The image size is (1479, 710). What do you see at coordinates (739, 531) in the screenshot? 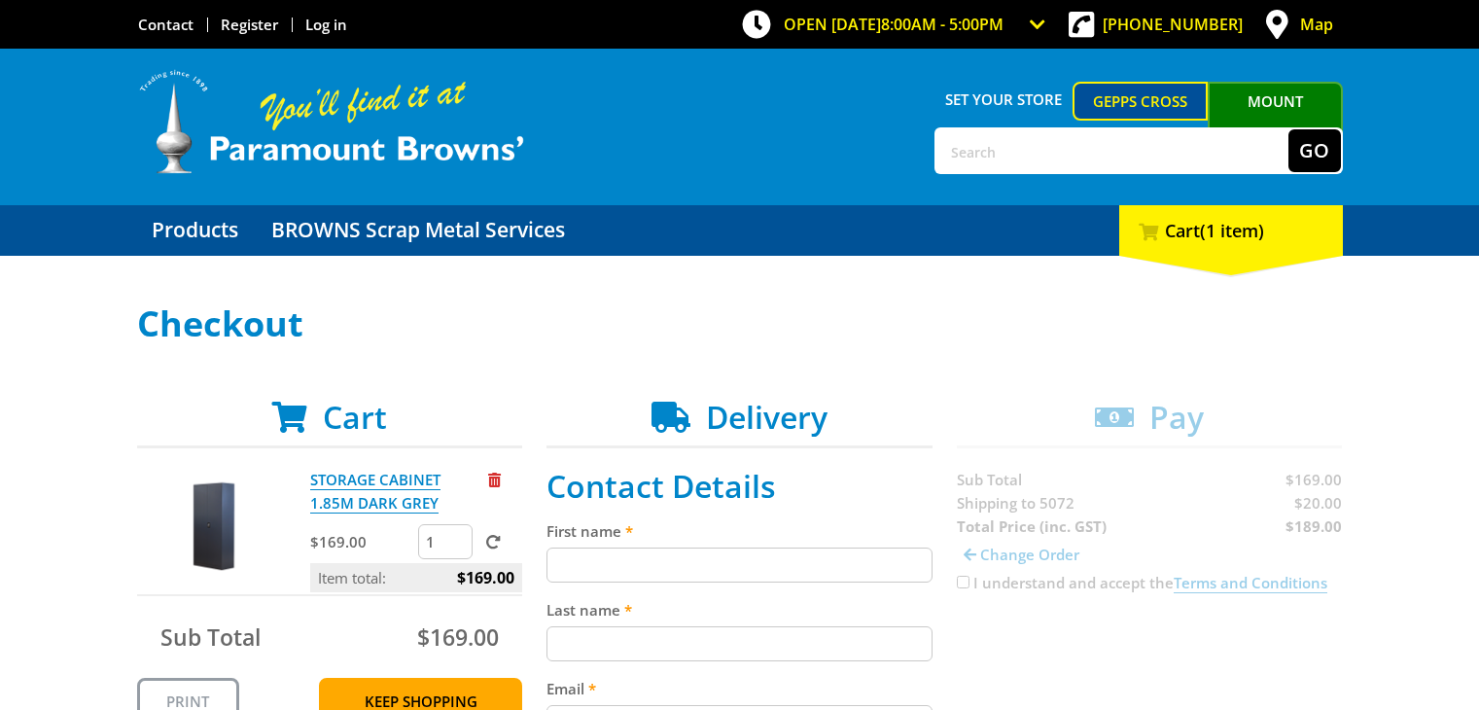
I see `label: First name` at bounding box center [739, 531].